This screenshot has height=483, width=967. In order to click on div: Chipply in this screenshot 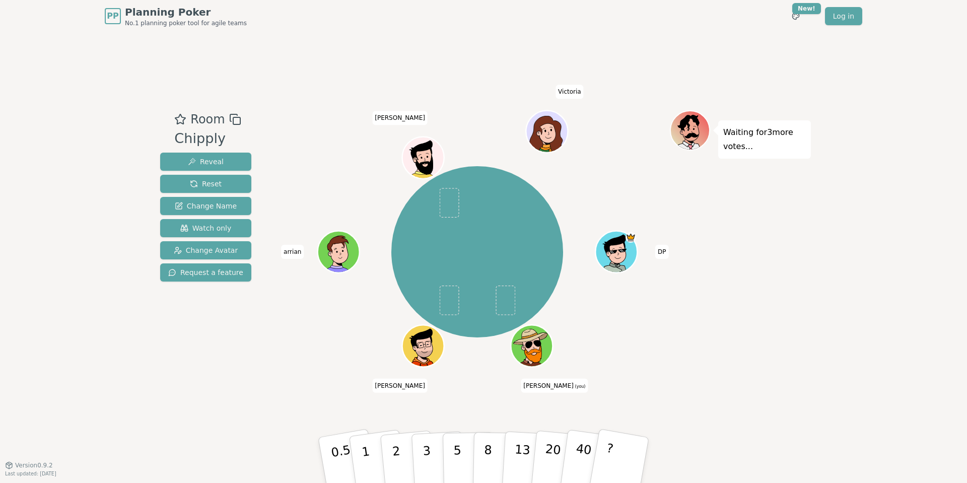, I will do `click(207, 138)`.